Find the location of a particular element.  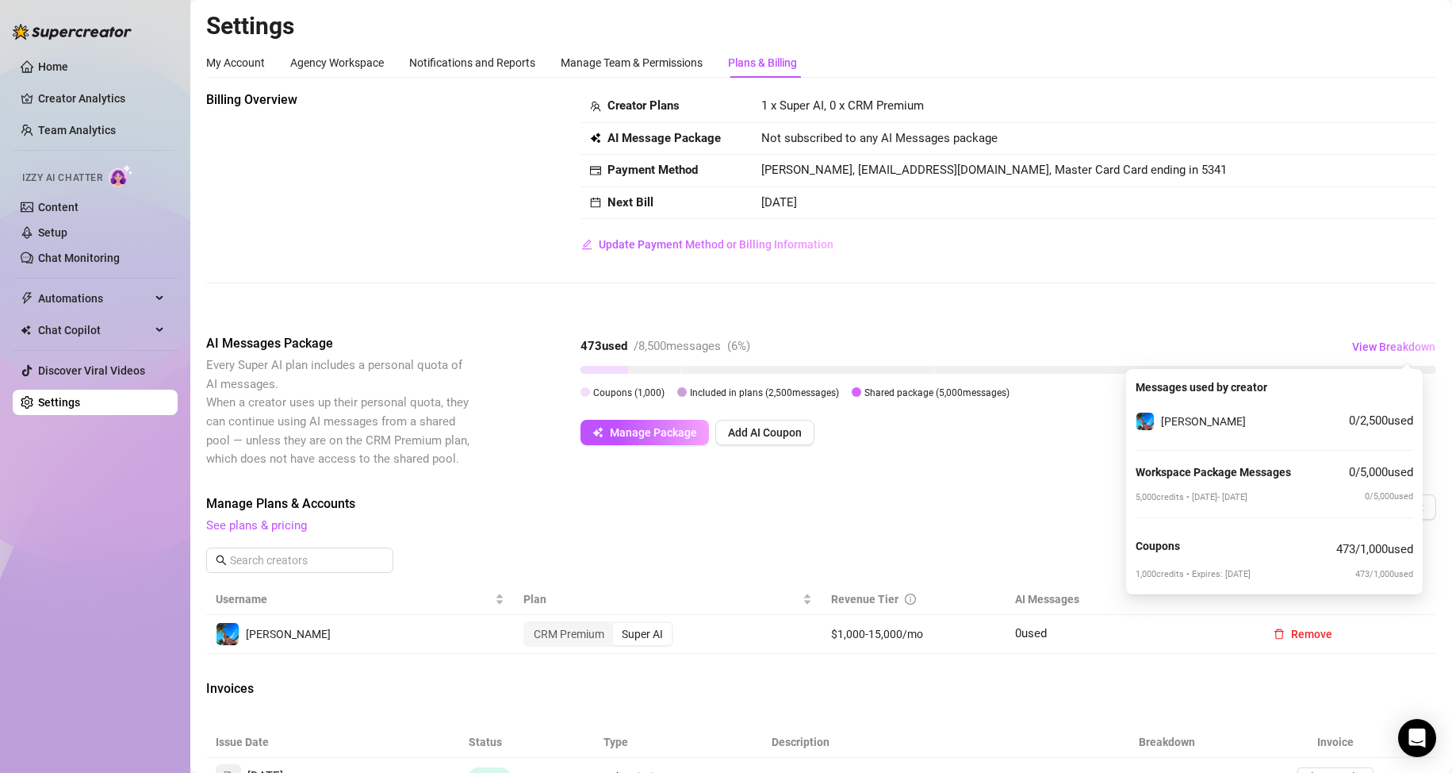

span: team is located at coordinates (596, 106).